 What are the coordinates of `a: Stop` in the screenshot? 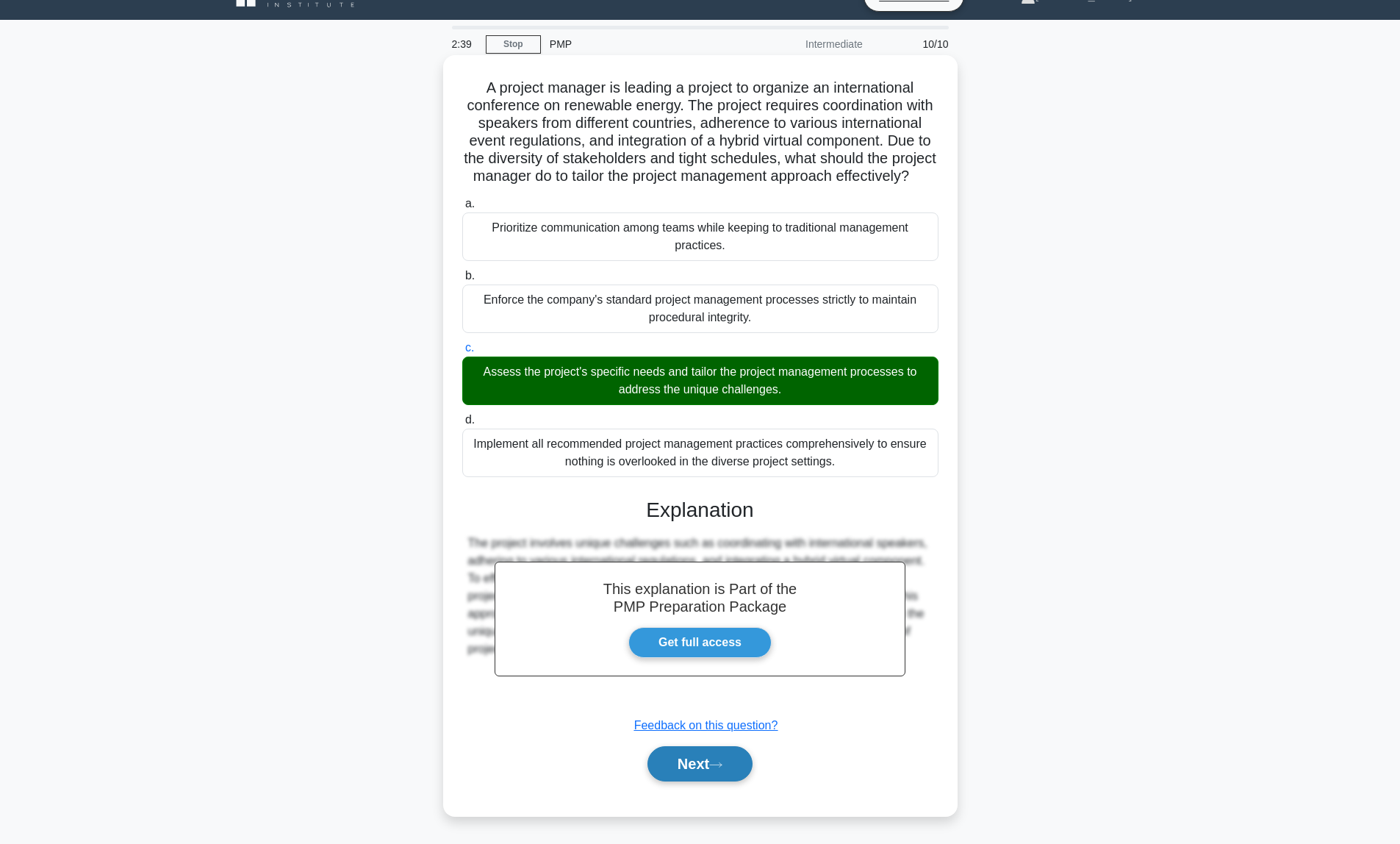 It's located at (513, 44).